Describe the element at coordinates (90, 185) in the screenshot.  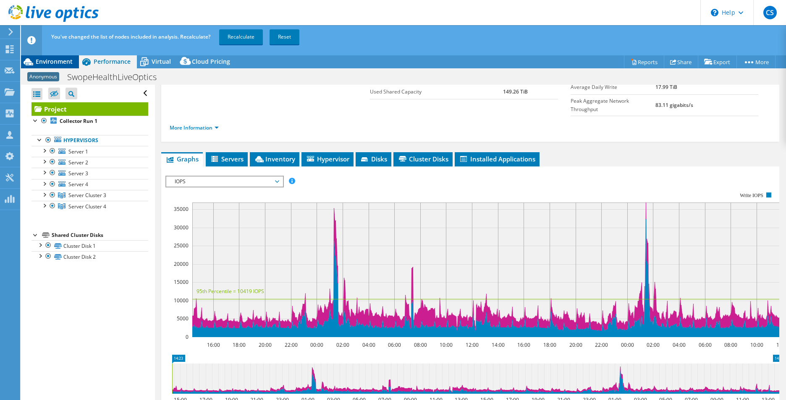
I see `a: Server 4` at that location.